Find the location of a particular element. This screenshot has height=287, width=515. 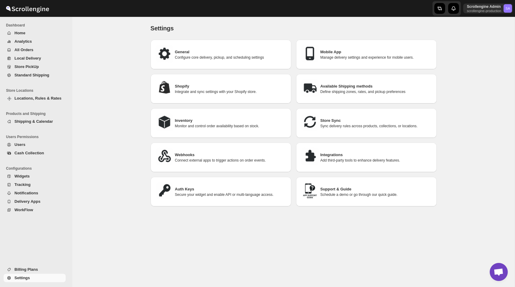

span: Dashboard is located at coordinates (37, 25).